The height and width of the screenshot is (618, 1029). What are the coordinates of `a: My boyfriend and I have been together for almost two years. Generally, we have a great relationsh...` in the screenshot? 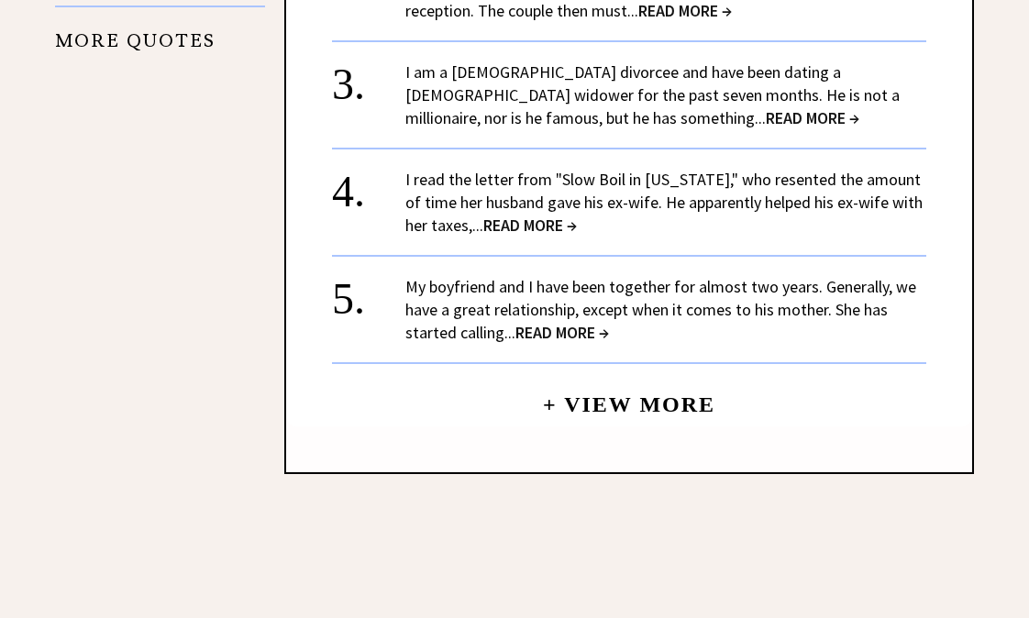 It's located at (660, 309).